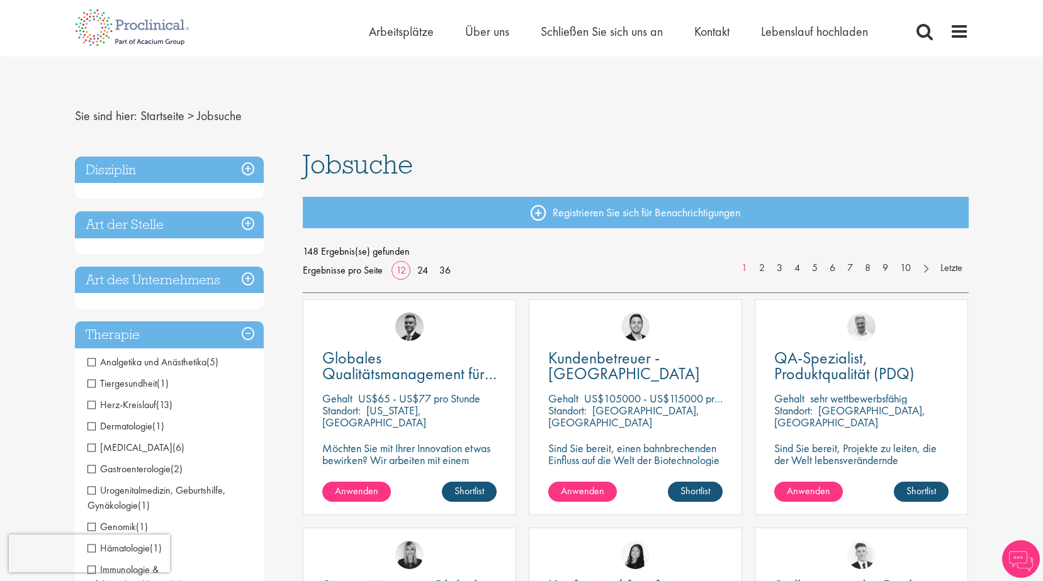  What do you see at coordinates (136, 447) in the screenshot?
I see `span: Diabetes` at bounding box center [136, 447].